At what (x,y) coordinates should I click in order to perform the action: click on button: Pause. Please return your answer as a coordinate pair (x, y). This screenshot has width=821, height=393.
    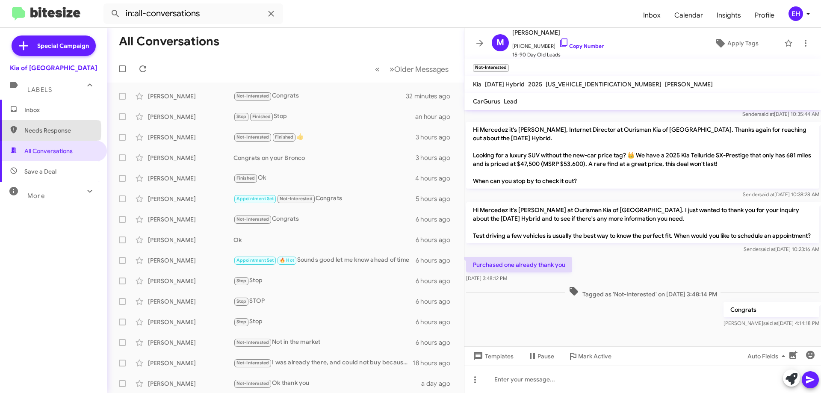
    Looking at the image, I should click on (541, 356).